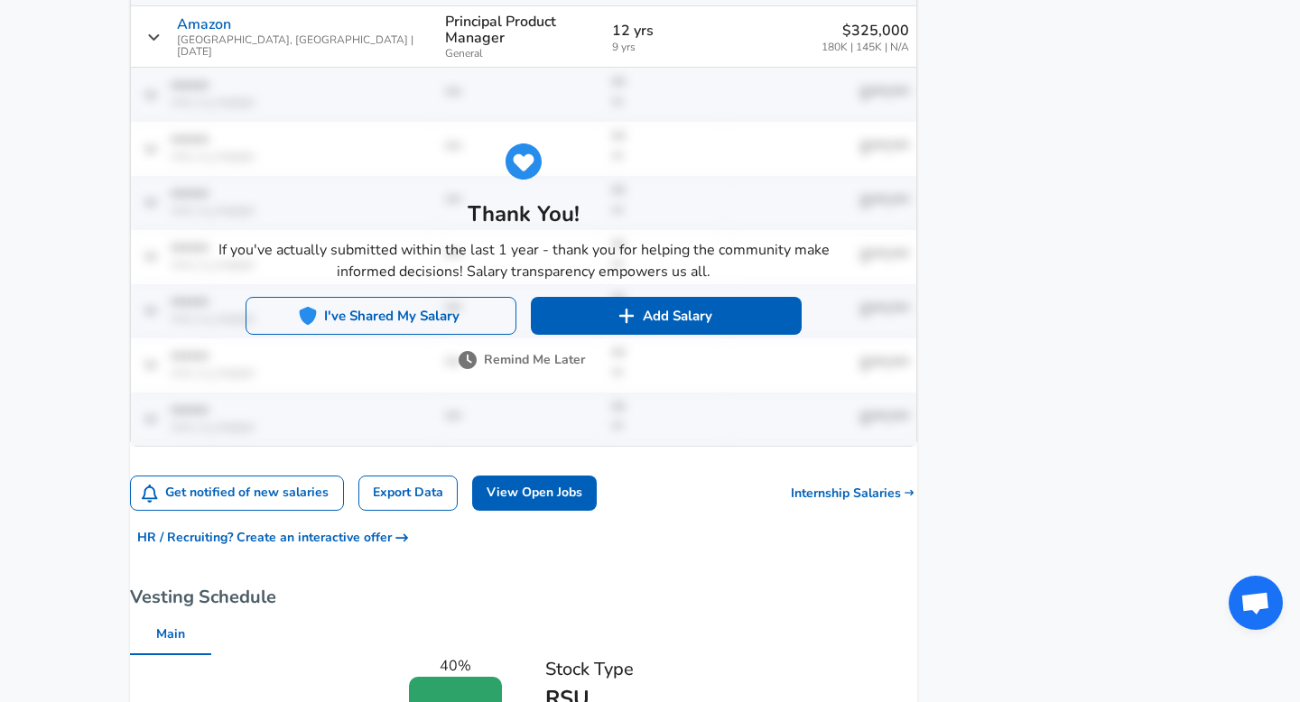  What do you see at coordinates (524, 261) in the screenshot?
I see `p: If you've actually submitted within the last 1 year - thank you for helping the community make in...` at bounding box center [524, 261].